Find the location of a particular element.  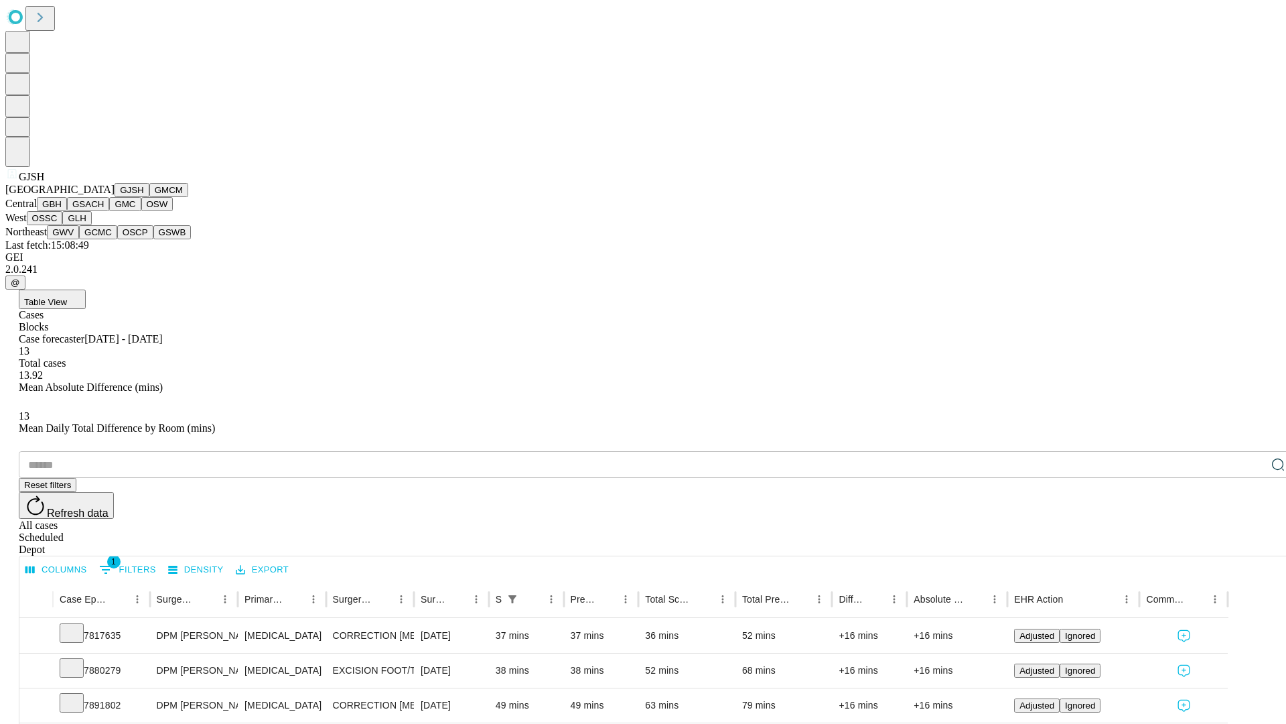

div: 1 active filter is located at coordinates (513, 599).